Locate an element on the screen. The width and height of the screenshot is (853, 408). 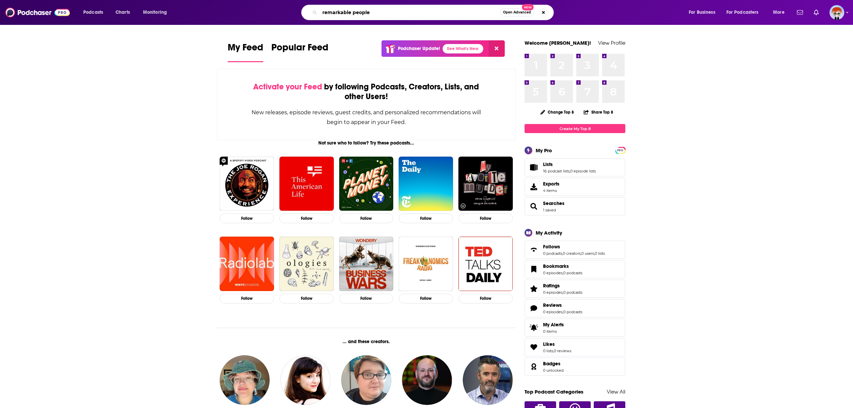
button: Show profile menu is located at coordinates (837, 12).